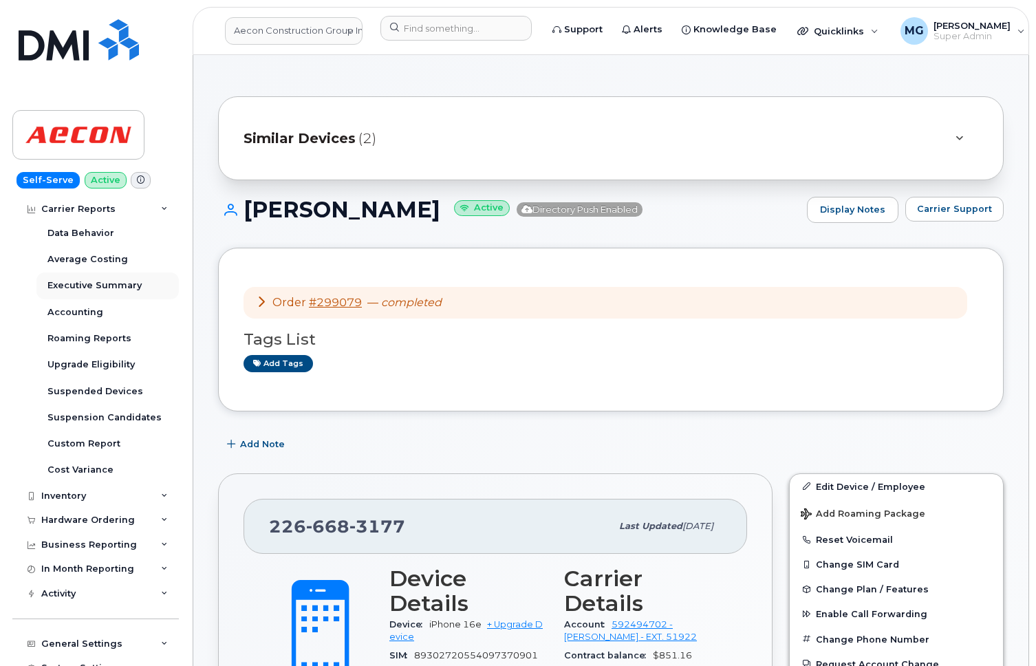 The width and height of the screenshot is (1036, 666). What do you see at coordinates (853, 210) in the screenshot?
I see `a: Display Notes` at bounding box center [853, 210].